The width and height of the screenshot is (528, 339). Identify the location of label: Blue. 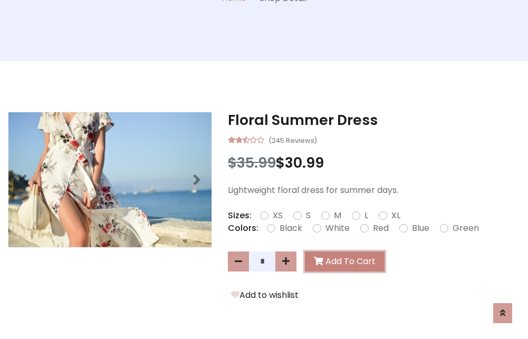
(421, 228).